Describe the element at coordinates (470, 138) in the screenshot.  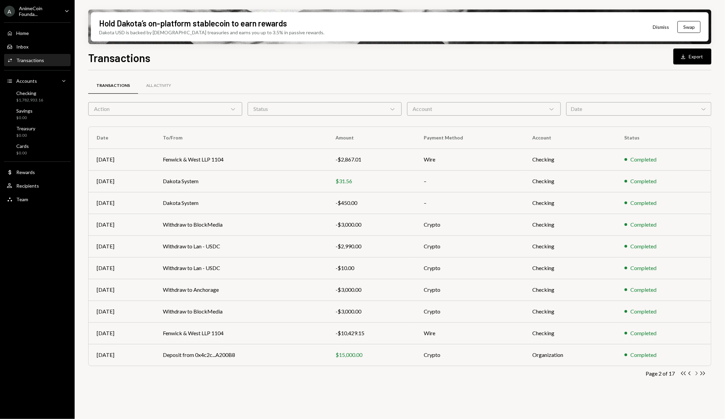
I see `th: Payment Method` at that location.